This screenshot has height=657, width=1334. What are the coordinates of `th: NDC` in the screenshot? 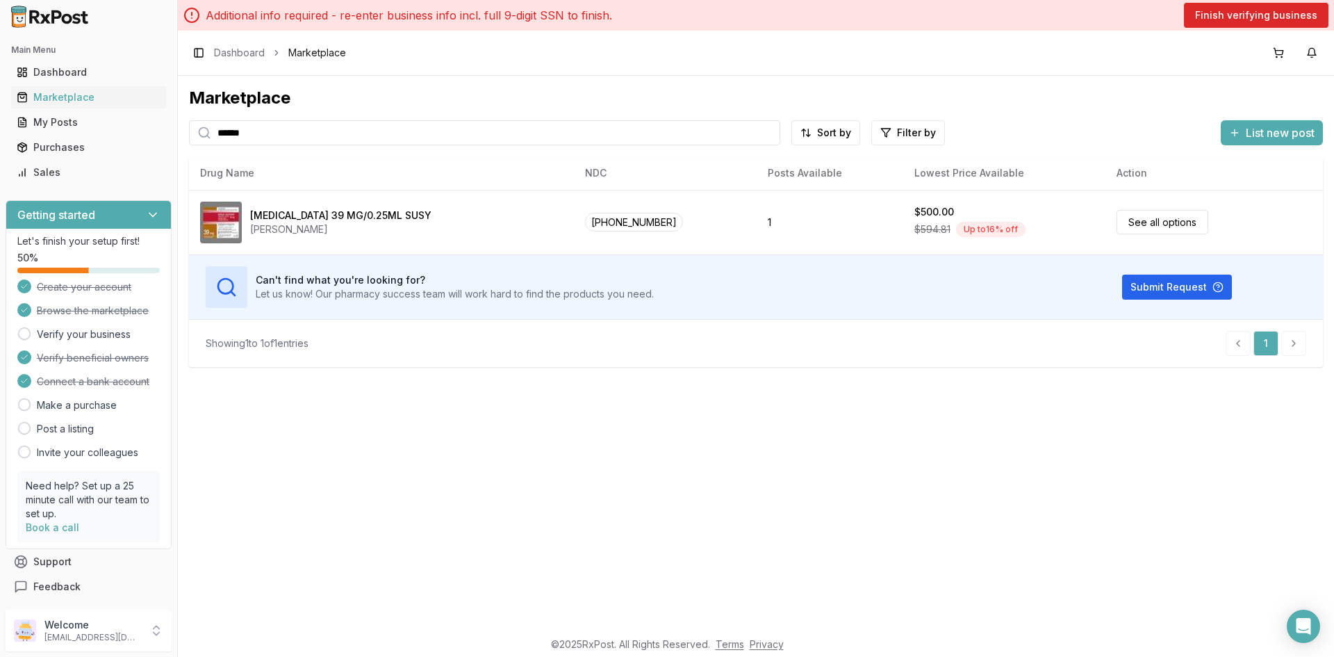 It's located at (665, 173).